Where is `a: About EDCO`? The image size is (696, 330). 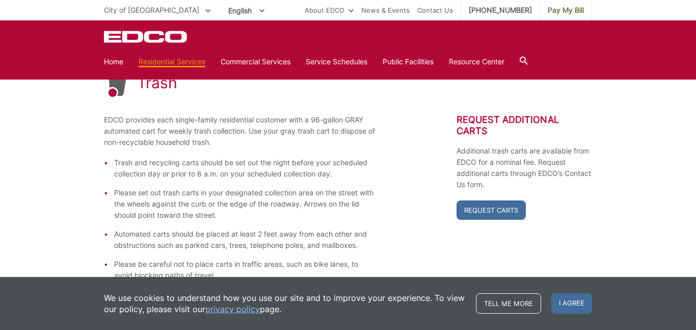 a: About EDCO is located at coordinates (329, 10).